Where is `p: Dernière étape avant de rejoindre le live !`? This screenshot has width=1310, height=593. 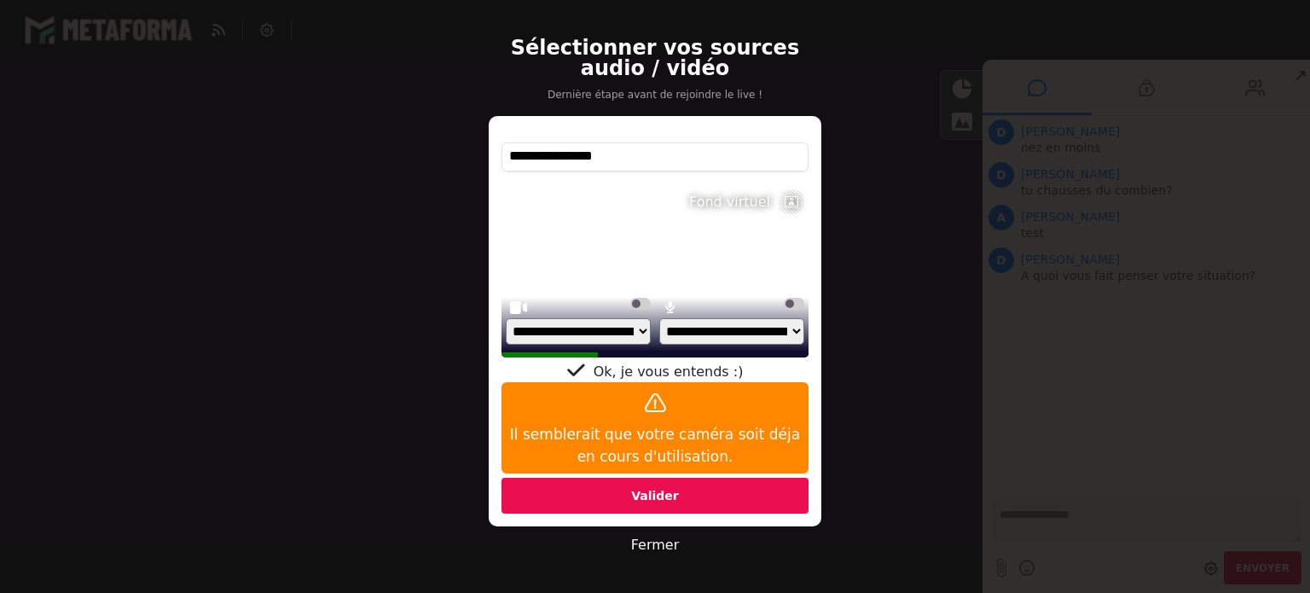
p: Dernière étape avant de rejoindre le live ! is located at coordinates (655, 95).